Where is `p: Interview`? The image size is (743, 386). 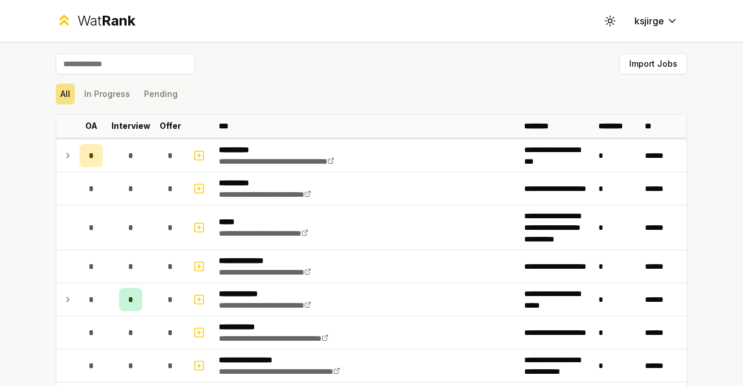
p: Interview is located at coordinates (131, 126).